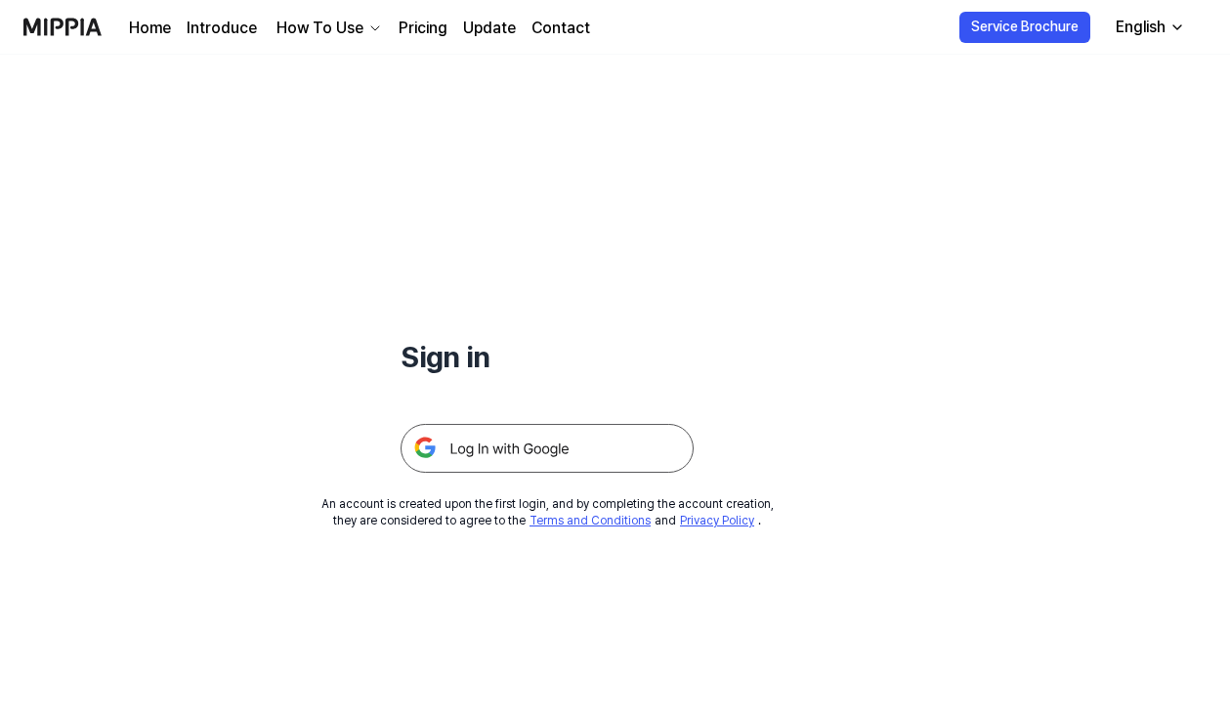  I want to click on div: An account is created upon the first login, and by completing the account creation, they are cons..., so click(547, 513).